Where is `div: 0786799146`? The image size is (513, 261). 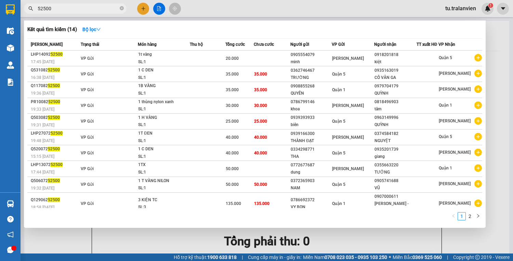 div: 0786799146 is located at coordinates (311, 102).